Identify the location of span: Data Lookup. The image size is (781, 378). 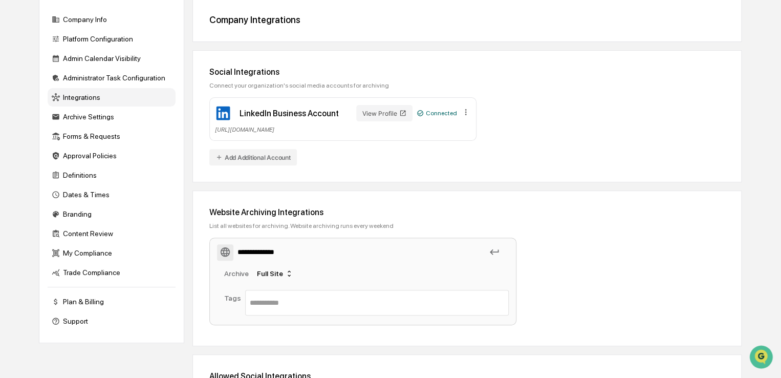
(42, 153).